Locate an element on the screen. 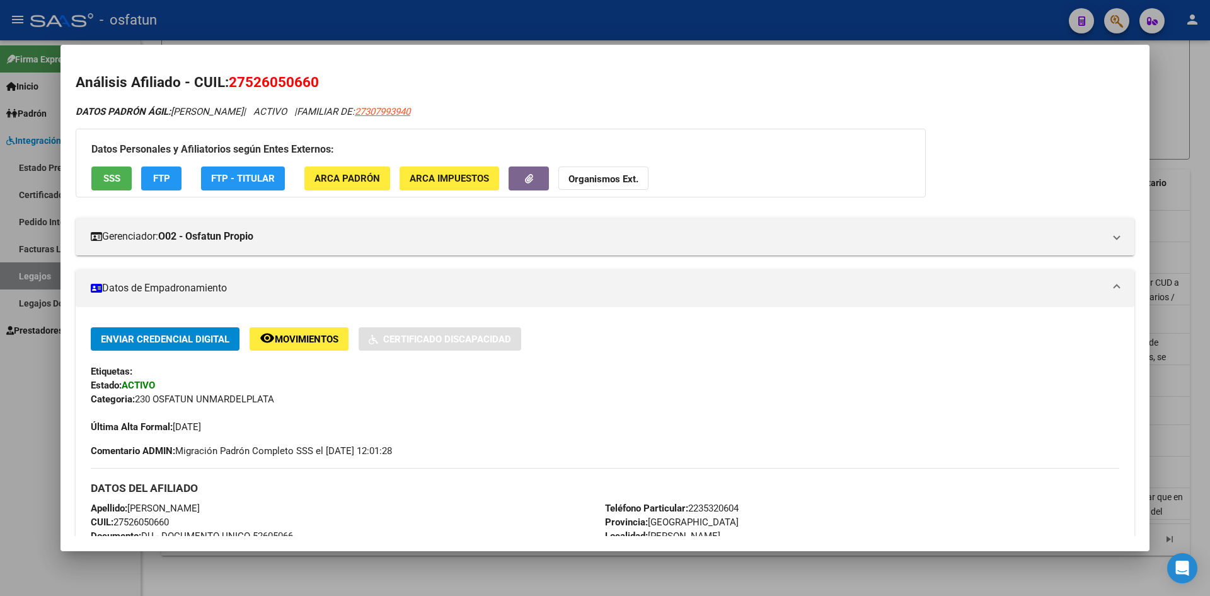 The height and width of the screenshot is (596, 1210). span: FAMILIAR DE: is located at coordinates (354, 112).